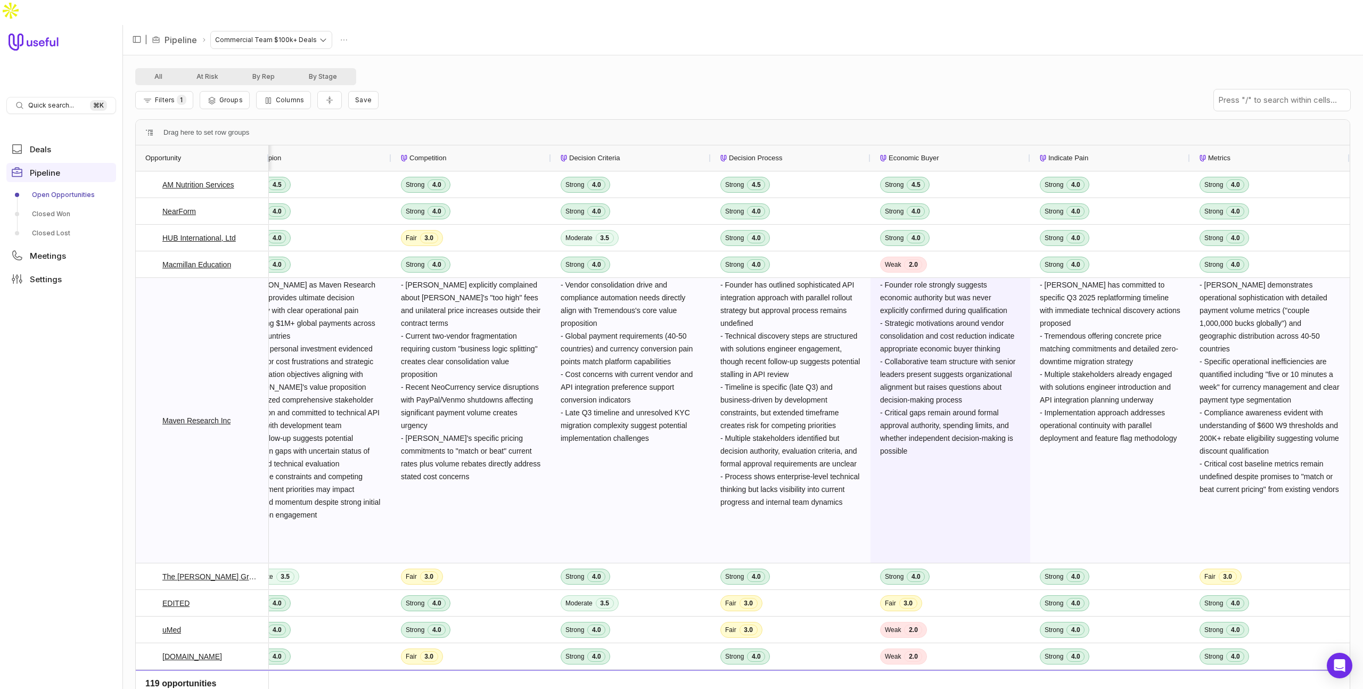 Image resolution: width=1363 pixels, height=689 pixels. What do you see at coordinates (628, 361) in the screenshot?
I see `span: - Vendor consolidation drive and compliance automation needs directly align with Tremendous's cor...` at bounding box center [628, 361].